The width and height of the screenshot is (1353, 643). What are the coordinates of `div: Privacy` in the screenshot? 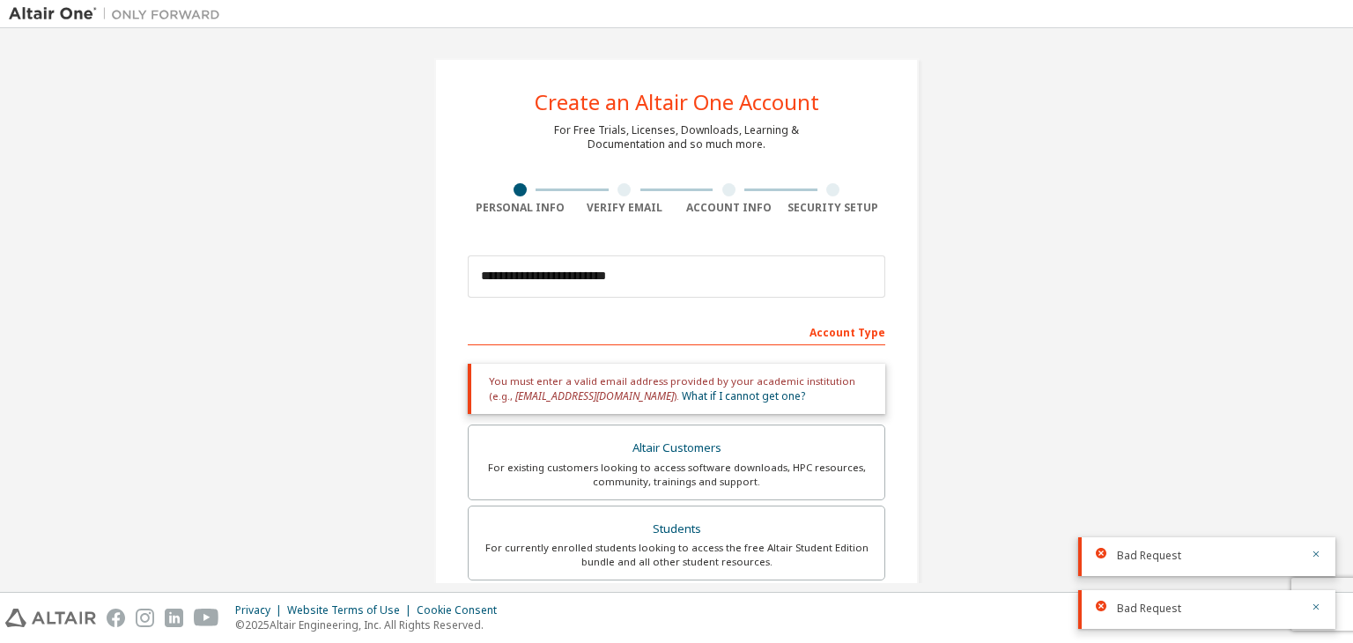 It's located at (261, 611).